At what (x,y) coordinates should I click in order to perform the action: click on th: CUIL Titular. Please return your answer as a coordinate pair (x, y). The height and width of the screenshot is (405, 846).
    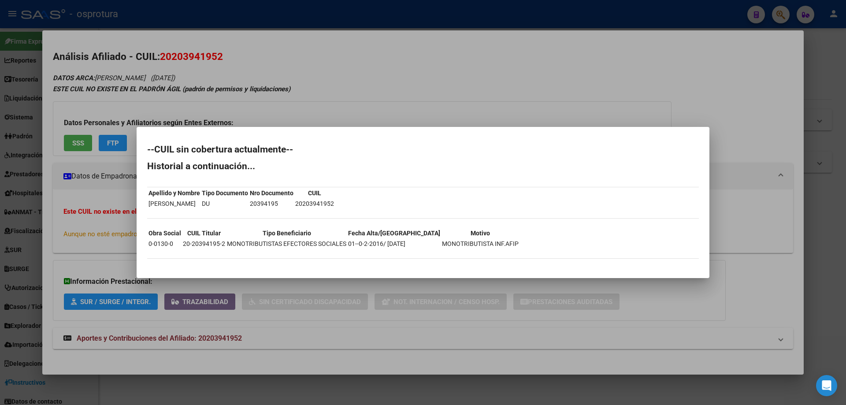
    Looking at the image, I should click on (204, 233).